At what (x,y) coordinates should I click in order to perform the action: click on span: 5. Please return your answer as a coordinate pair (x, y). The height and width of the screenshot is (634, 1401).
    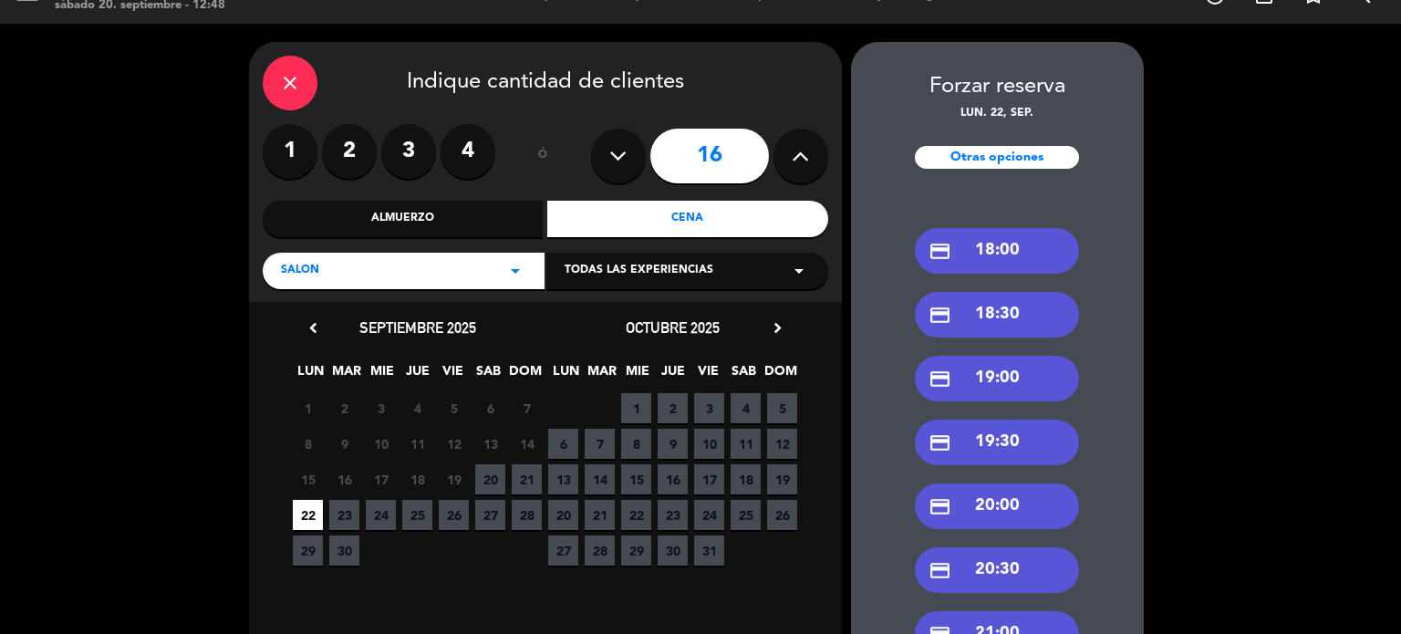
    Looking at the image, I should click on (782, 408).